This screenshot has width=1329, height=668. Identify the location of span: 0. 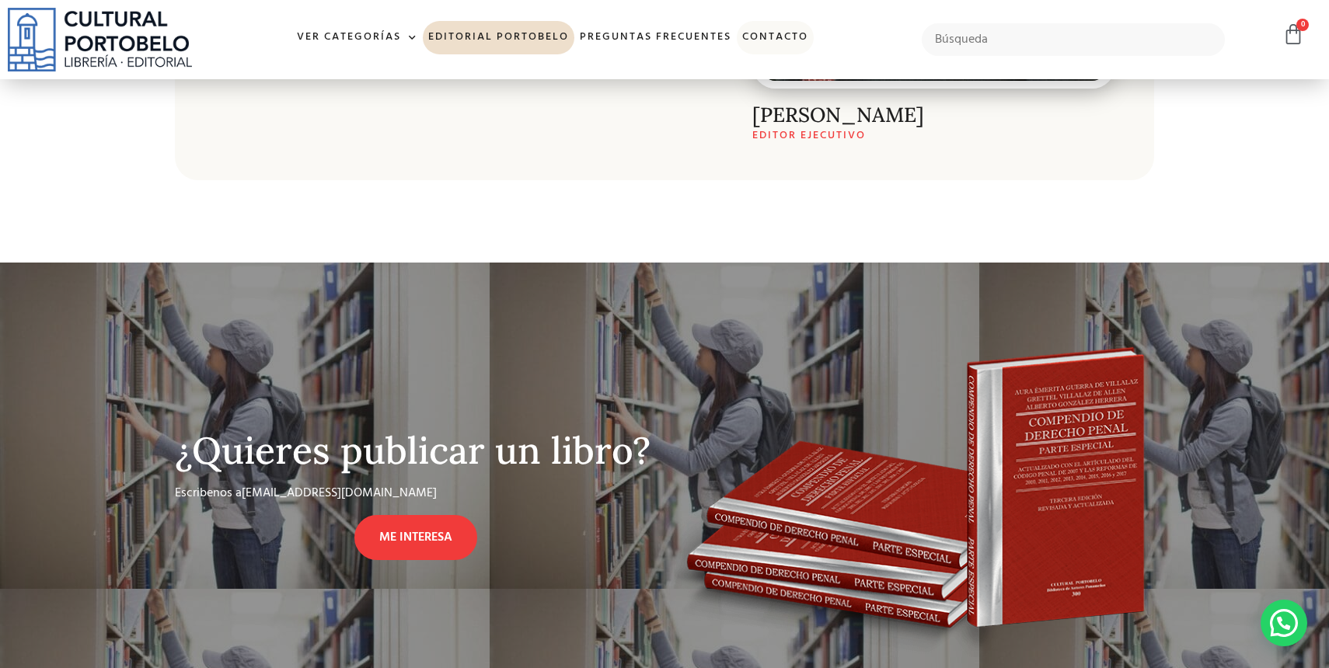
(1303, 25).